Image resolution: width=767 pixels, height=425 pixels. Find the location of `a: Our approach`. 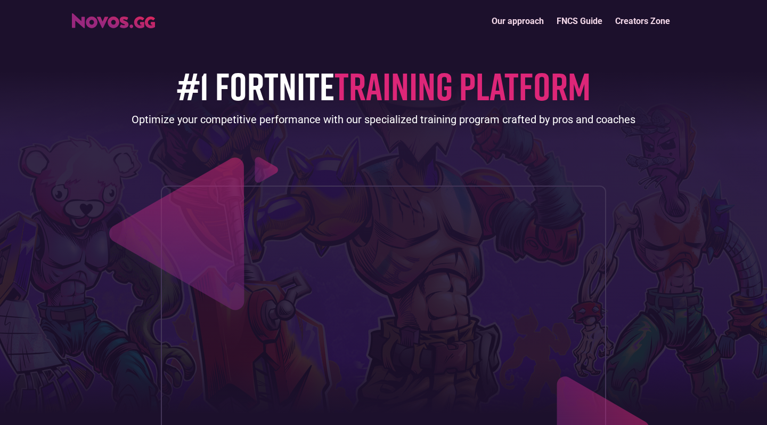

a: Our approach is located at coordinates (518, 21).